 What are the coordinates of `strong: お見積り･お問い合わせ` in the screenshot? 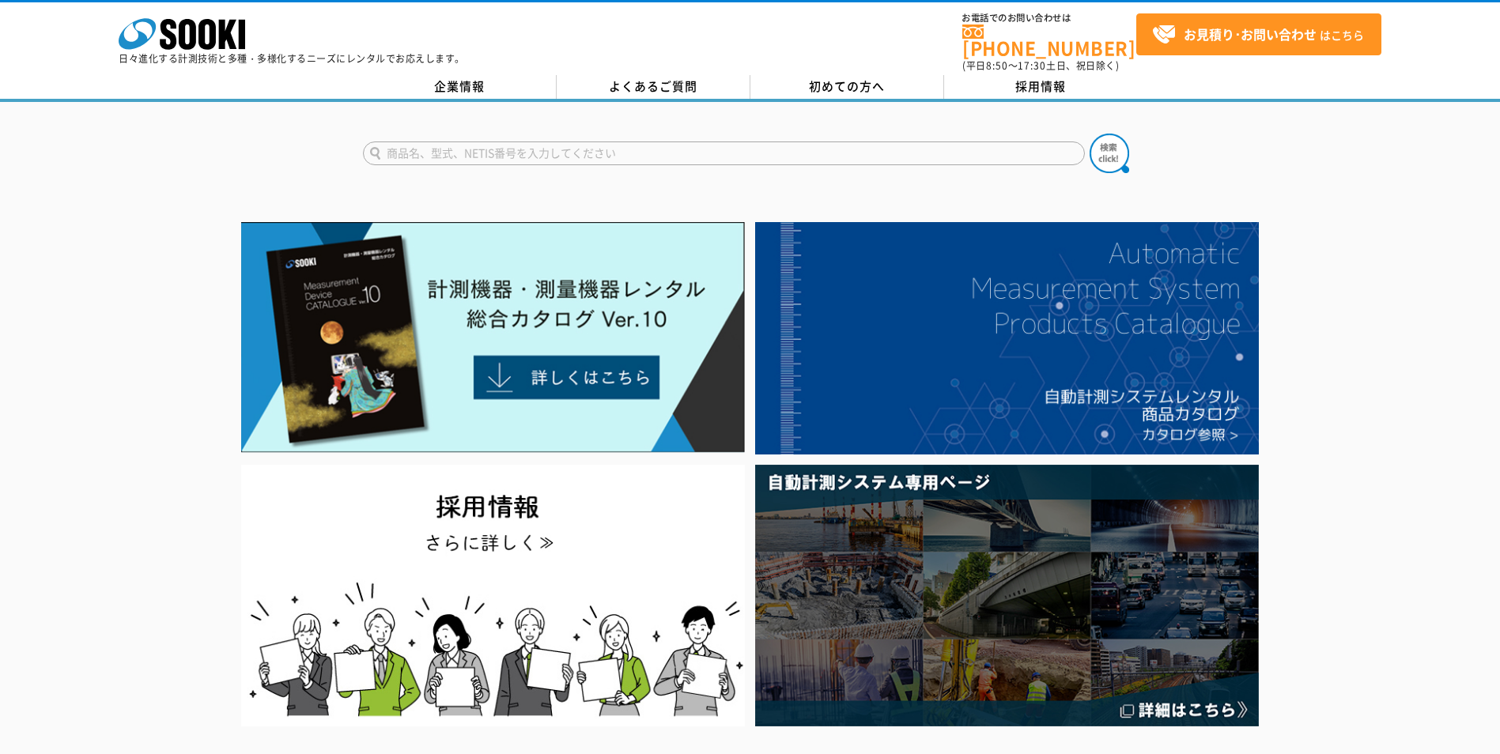 It's located at (1250, 34).